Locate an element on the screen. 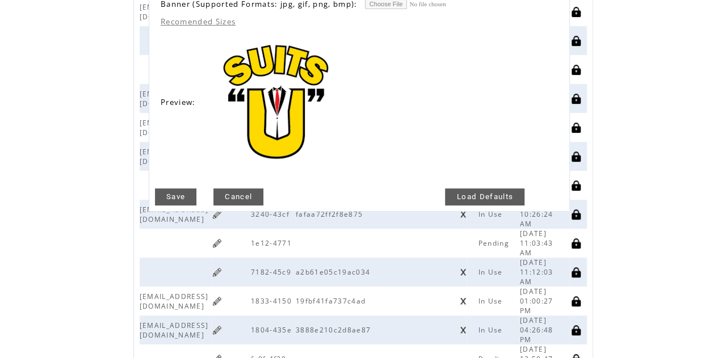 The width and height of the screenshot is (718, 358). span: 19fbf41fa737c4ad is located at coordinates (332, 301).